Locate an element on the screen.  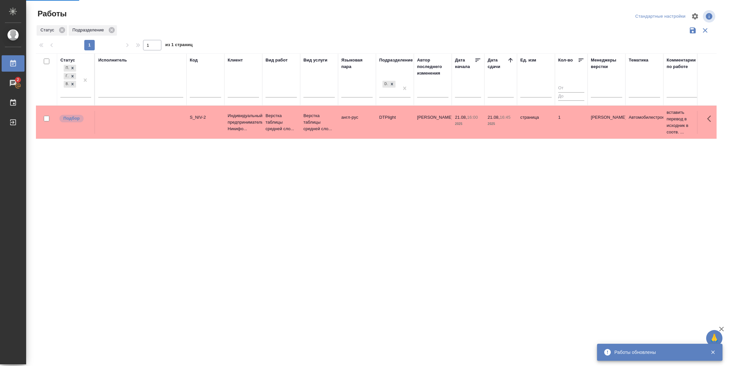
div: Исполнитель is located at coordinates (113, 60).